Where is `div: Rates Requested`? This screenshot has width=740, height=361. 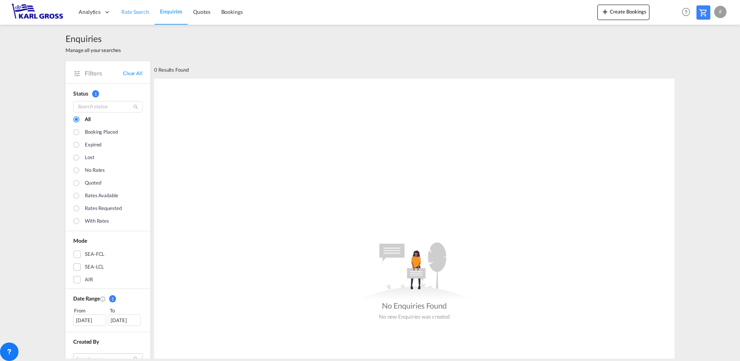 div: Rates Requested is located at coordinates (103, 209).